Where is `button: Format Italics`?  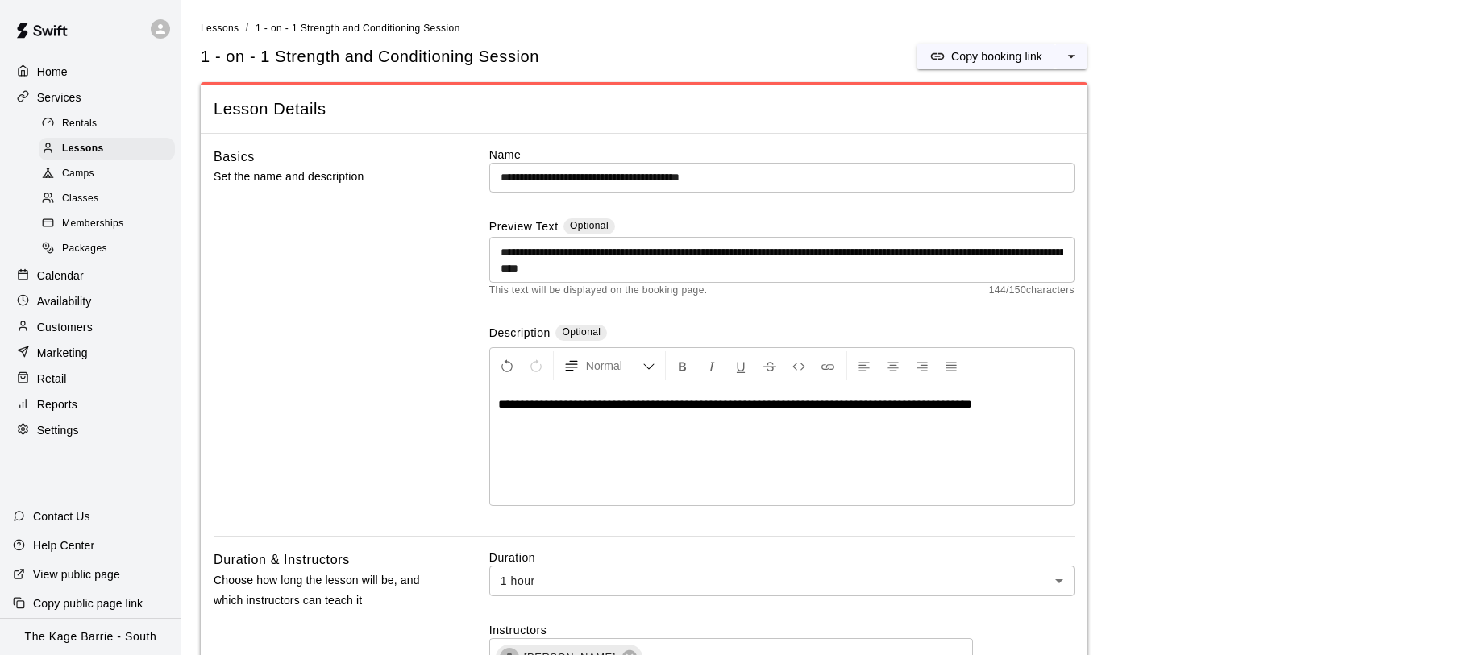
button: Format Italics is located at coordinates (712, 366).